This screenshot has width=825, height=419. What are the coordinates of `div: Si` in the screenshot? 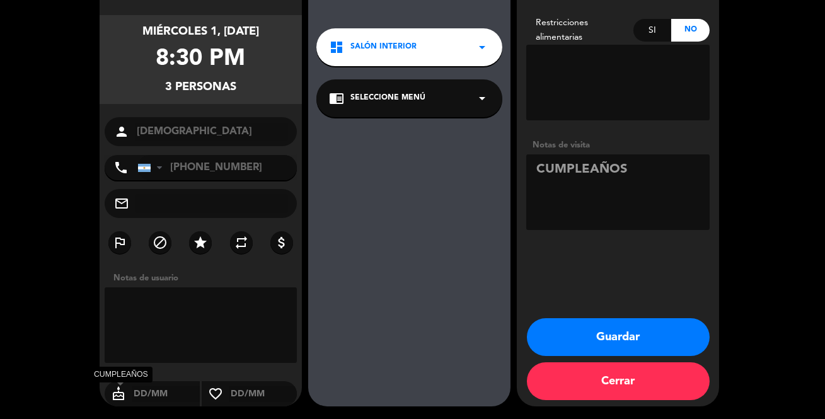 It's located at (653, 30).